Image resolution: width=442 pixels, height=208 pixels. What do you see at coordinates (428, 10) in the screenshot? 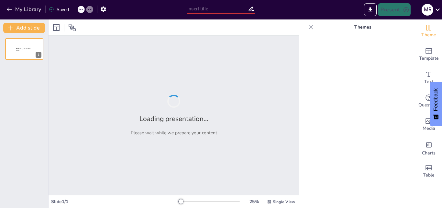
I see `button: M R` at bounding box center [428, 10].